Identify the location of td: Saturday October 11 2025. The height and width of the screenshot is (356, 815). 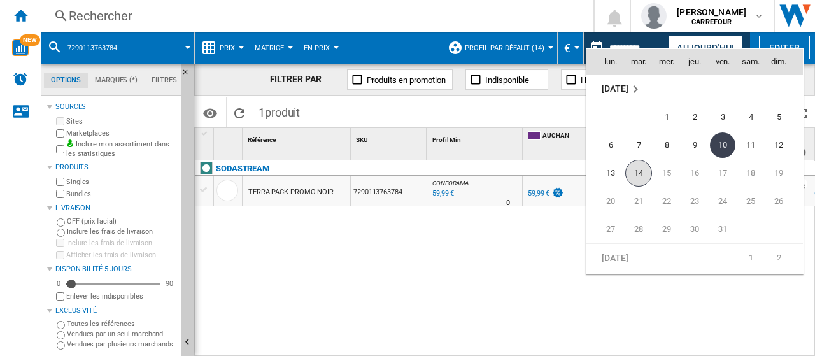
(750, 145).